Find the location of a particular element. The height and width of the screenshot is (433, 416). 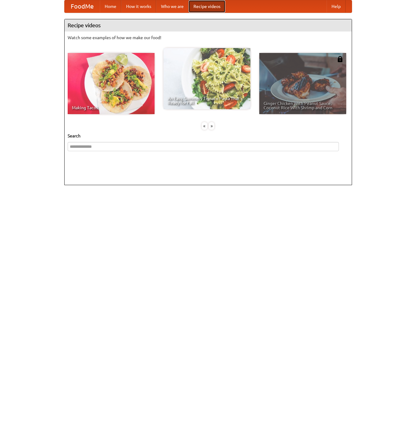

a: Help is located at coordinates (336, 6).